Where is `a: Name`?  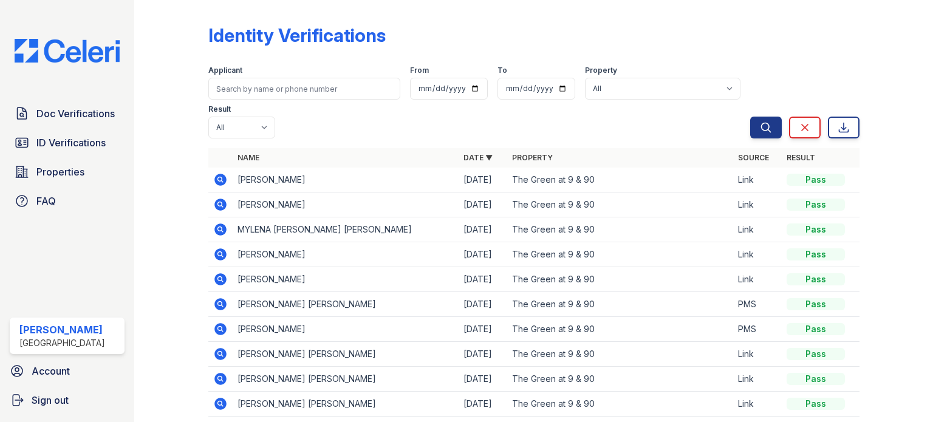 a: Name is located at coordinates (248, 157).